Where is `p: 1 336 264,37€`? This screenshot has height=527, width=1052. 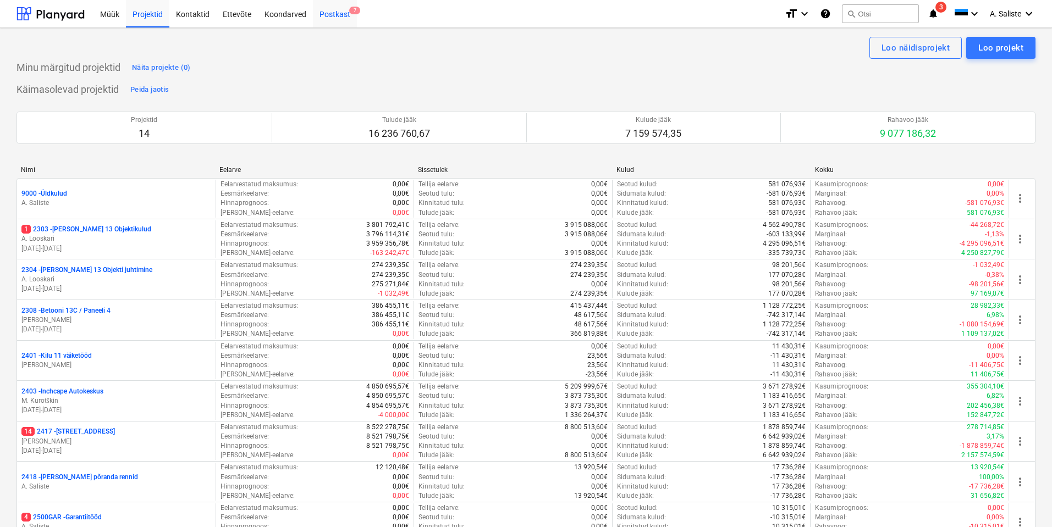
p: 1 336 264,37€ is located at coordinates (586, 415).